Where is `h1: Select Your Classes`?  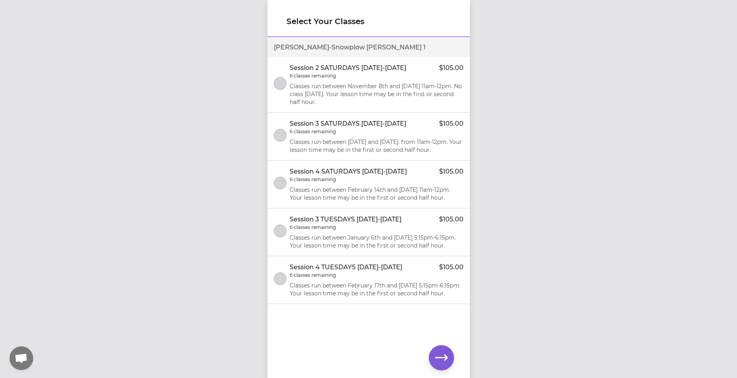
h1: Select Your Classes is located at coordinates (369, 21).